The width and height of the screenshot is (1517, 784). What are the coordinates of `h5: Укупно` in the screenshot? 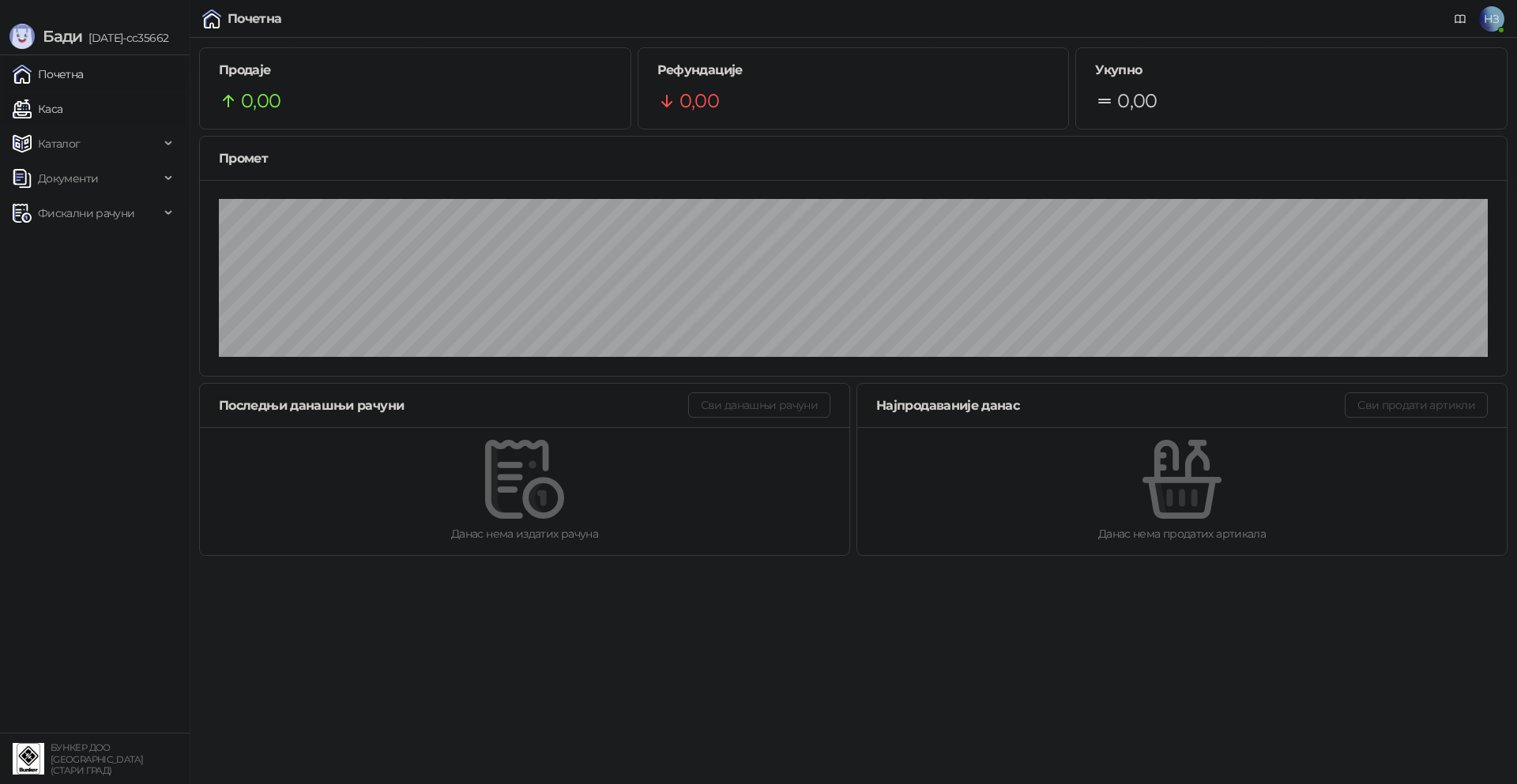 It's located at (1291, 71).